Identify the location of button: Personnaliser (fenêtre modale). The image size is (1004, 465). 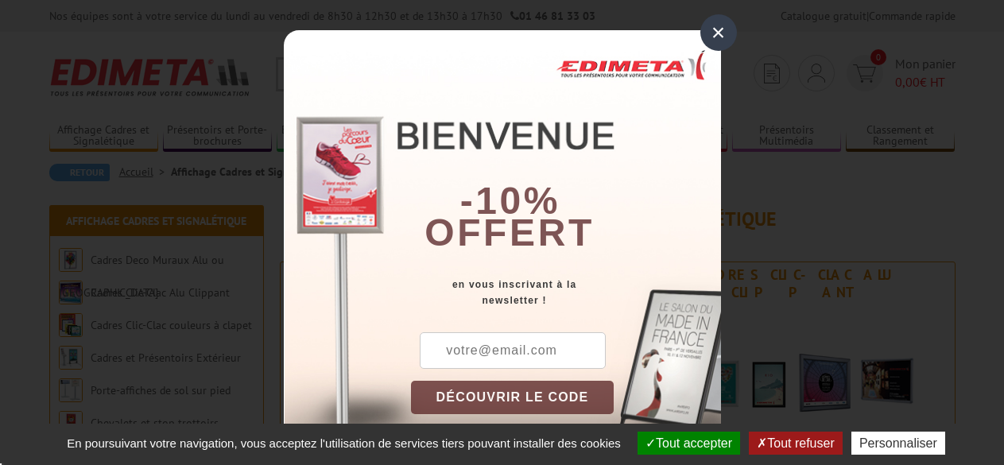
(899, 443).